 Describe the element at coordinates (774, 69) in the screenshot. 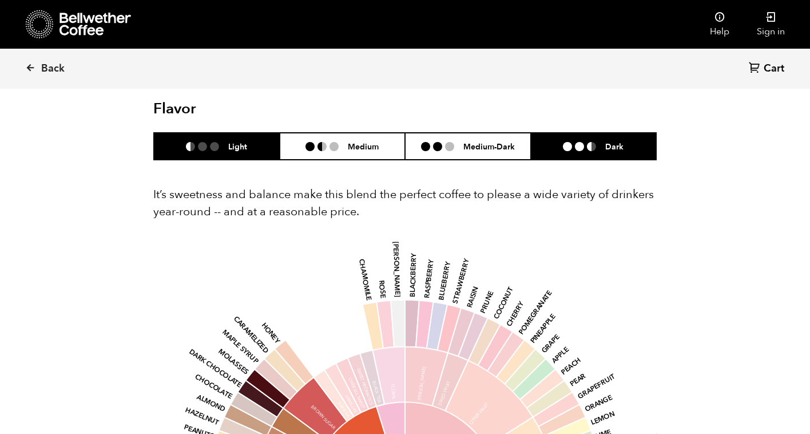

I see `span: Cart` at that location.